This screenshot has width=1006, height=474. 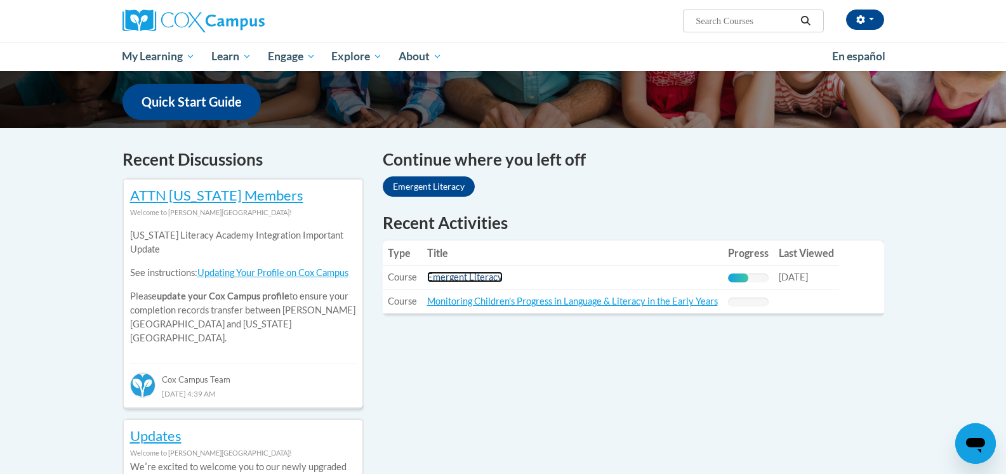 I want to click on a: En español, so click(x=859, y=57).